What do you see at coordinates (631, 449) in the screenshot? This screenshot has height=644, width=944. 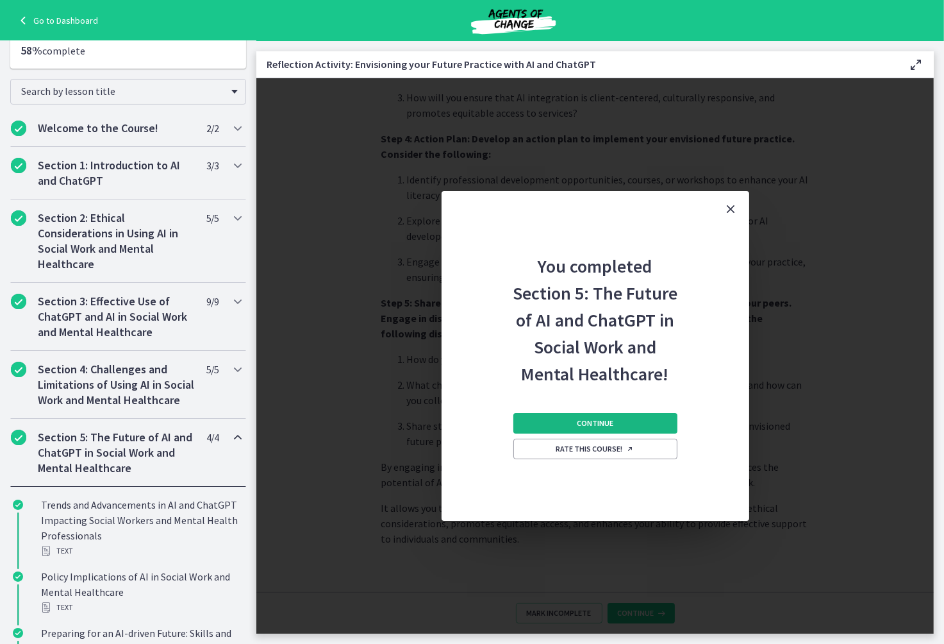 I see `i: Opens in a new window` at bounding box center [631, 449].